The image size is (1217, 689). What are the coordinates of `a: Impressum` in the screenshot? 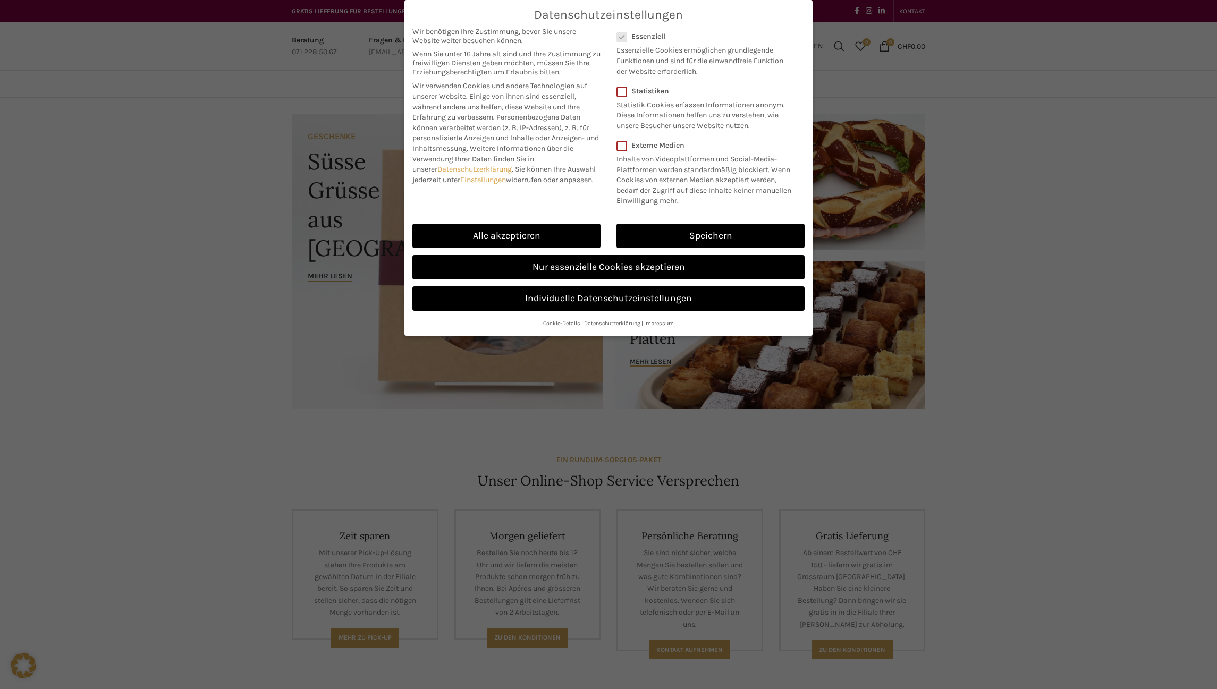 It's located at (659, 323).